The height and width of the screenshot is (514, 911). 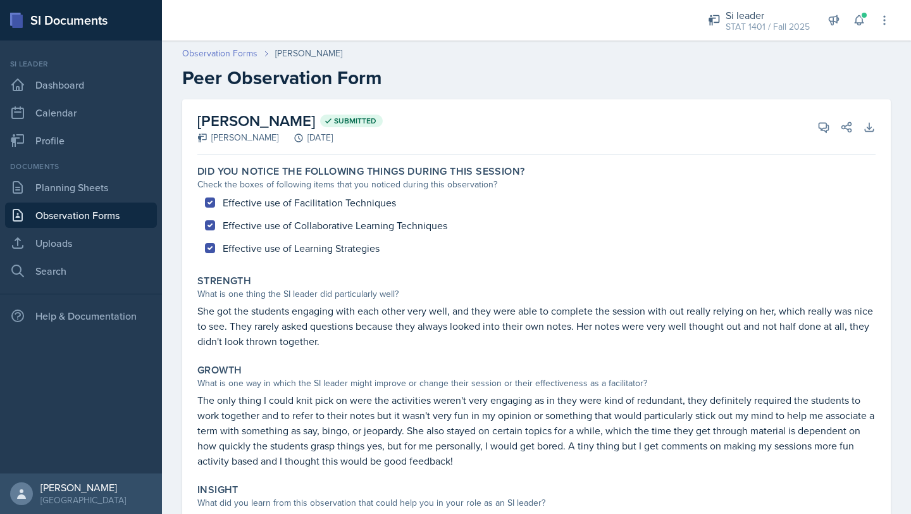 What do you see at coordinates (81, 140) in the screenshot?
I see `a: Profile` at bounding box center [81, 140].